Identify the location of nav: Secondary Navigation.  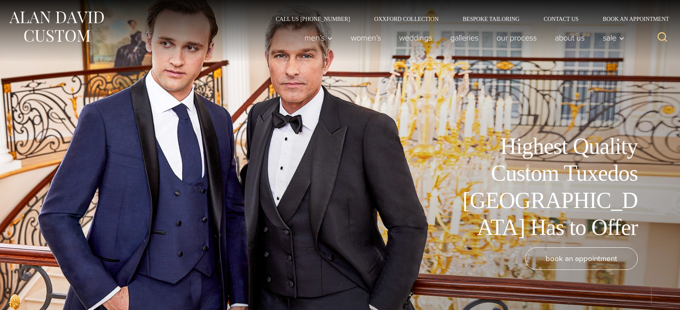
(467, 19).